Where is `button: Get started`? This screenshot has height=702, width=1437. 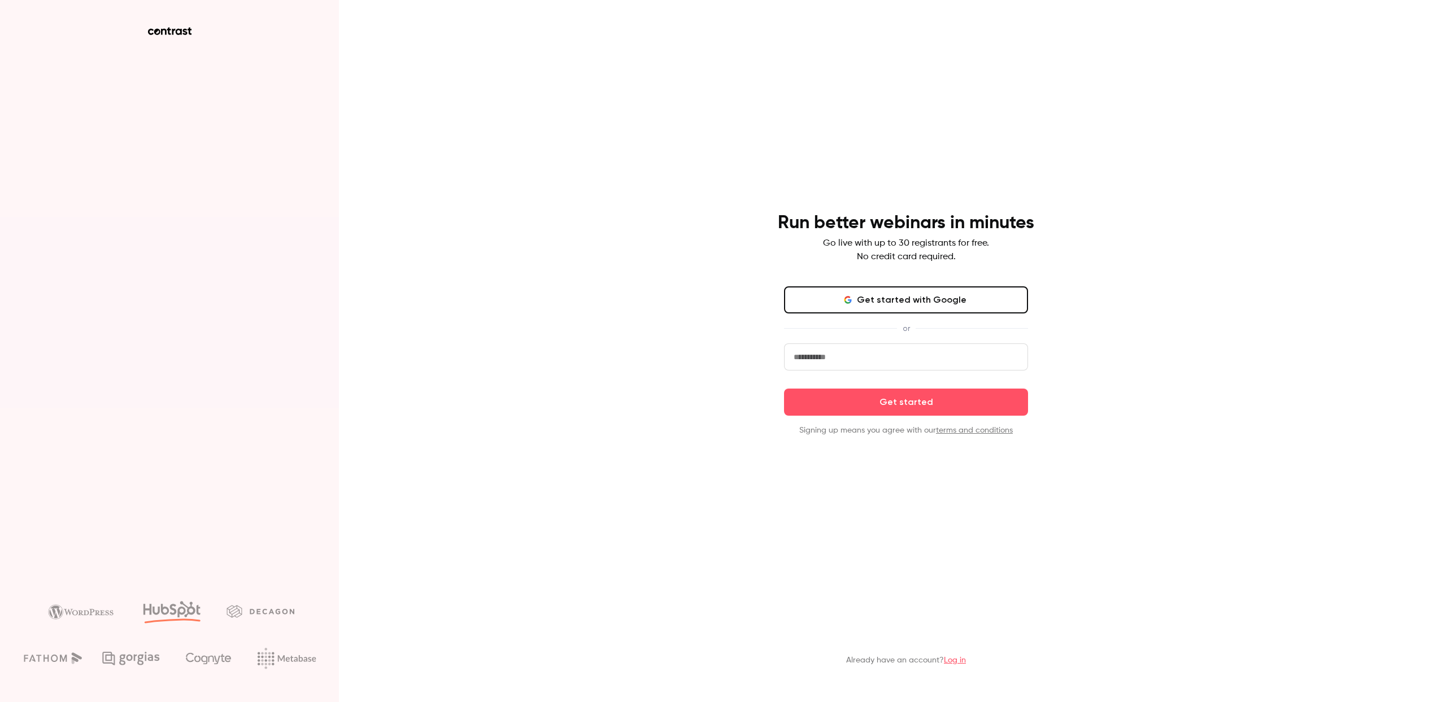 button: Get started is located at coordinates (906, 402).